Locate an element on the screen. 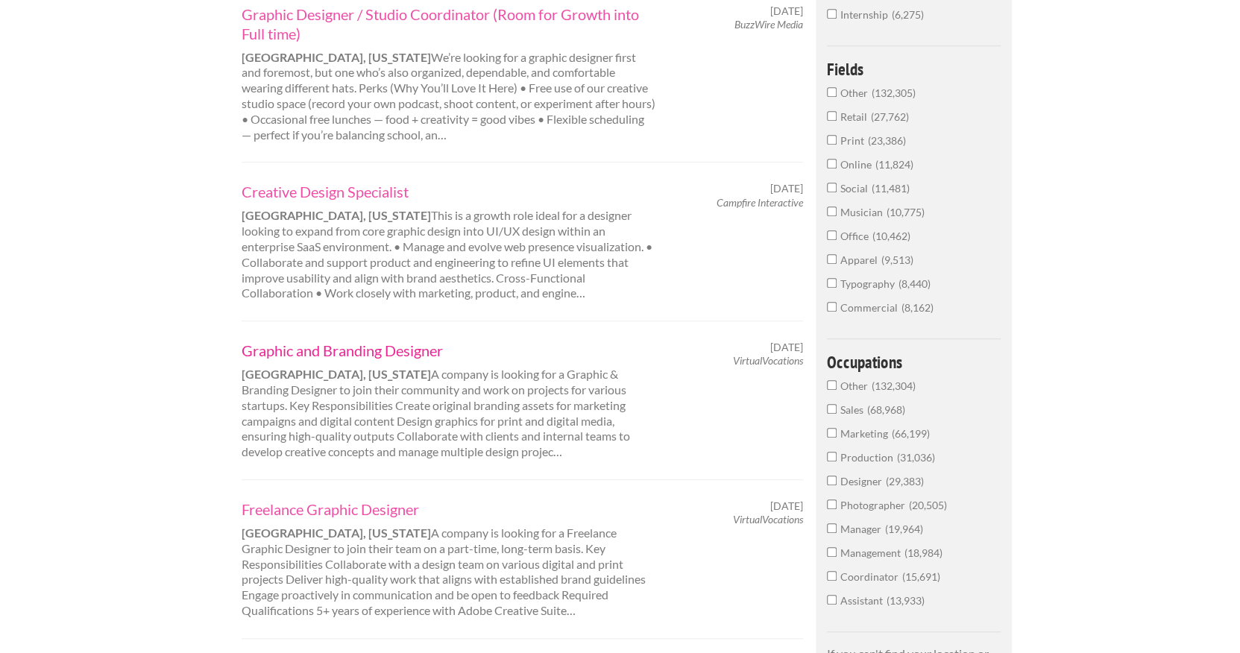 The height and width of the screenshot is (653, 1240). span: Coordinator is located at coordinates (871, 576).